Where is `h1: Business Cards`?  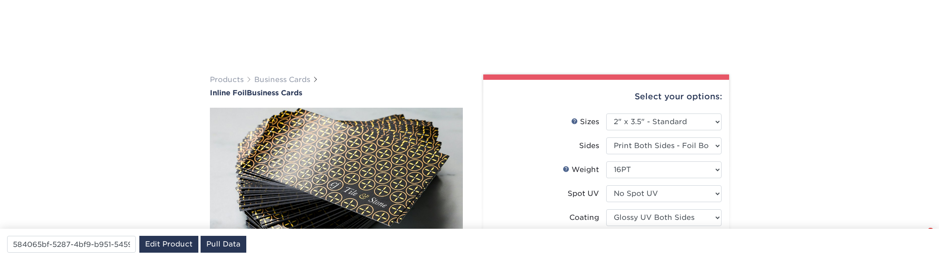
h1: Business Cards is located at coordinates (336, 93).